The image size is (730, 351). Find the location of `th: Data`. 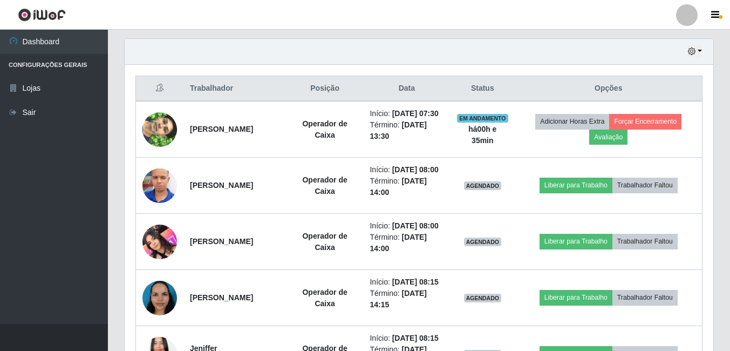

th: Data is located at coordinates (406, 88).